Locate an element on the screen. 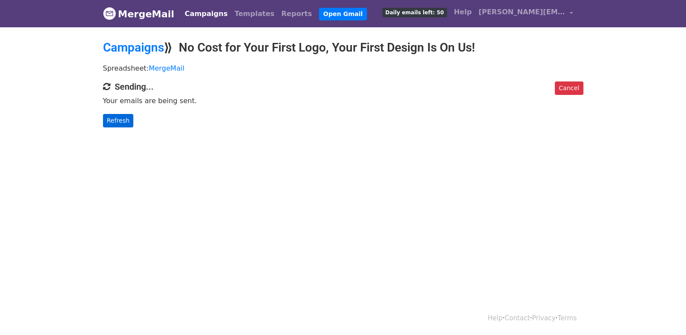 The width and height of the screenshot is (686, 335). a: Reports is located at coordinates (297, 14).